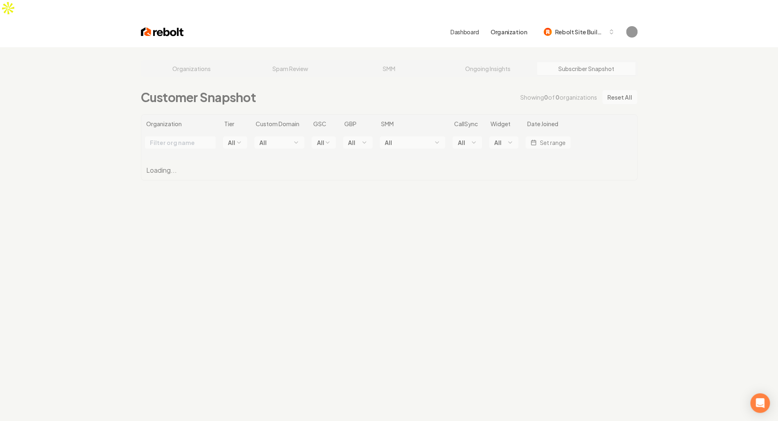  I want to click on button: Open user button, so click(632, 32).